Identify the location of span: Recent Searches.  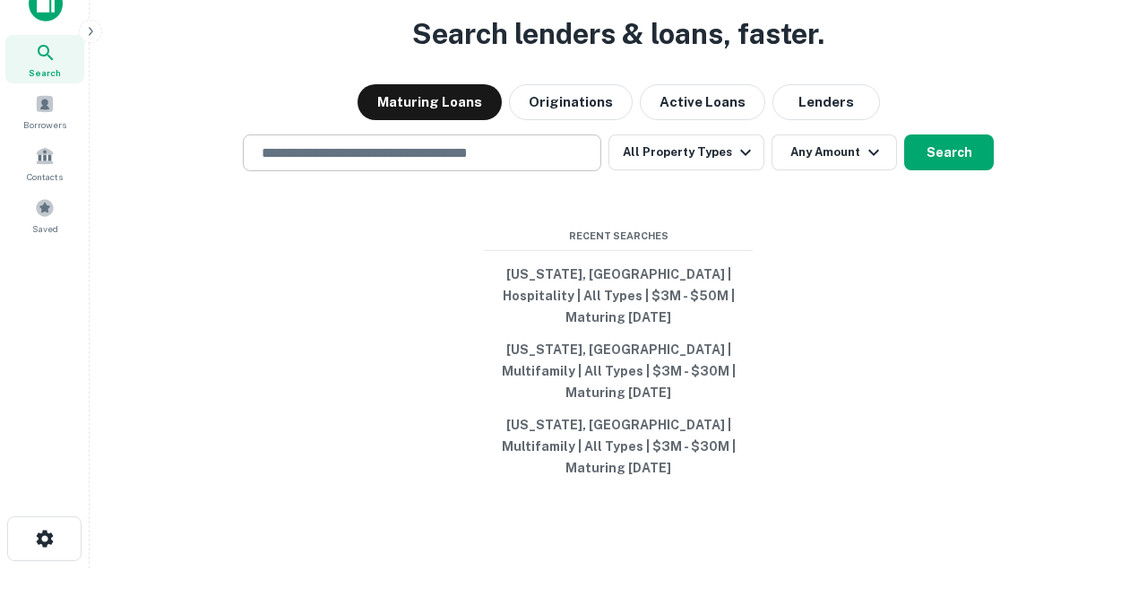
(619, 236).